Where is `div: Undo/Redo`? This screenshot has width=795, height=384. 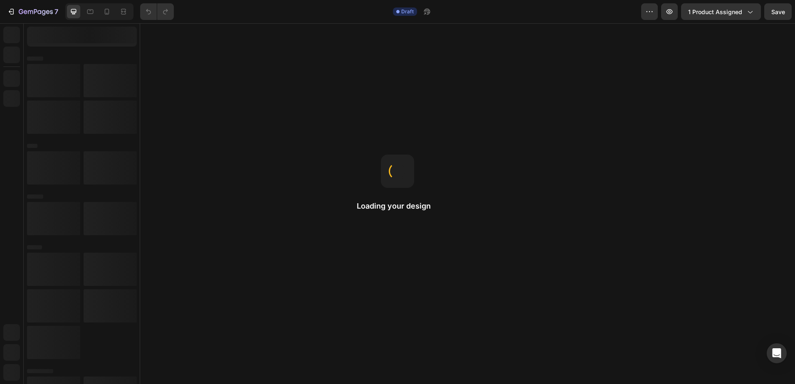
div: Undo/Redo is located at coordinates (157, 12).